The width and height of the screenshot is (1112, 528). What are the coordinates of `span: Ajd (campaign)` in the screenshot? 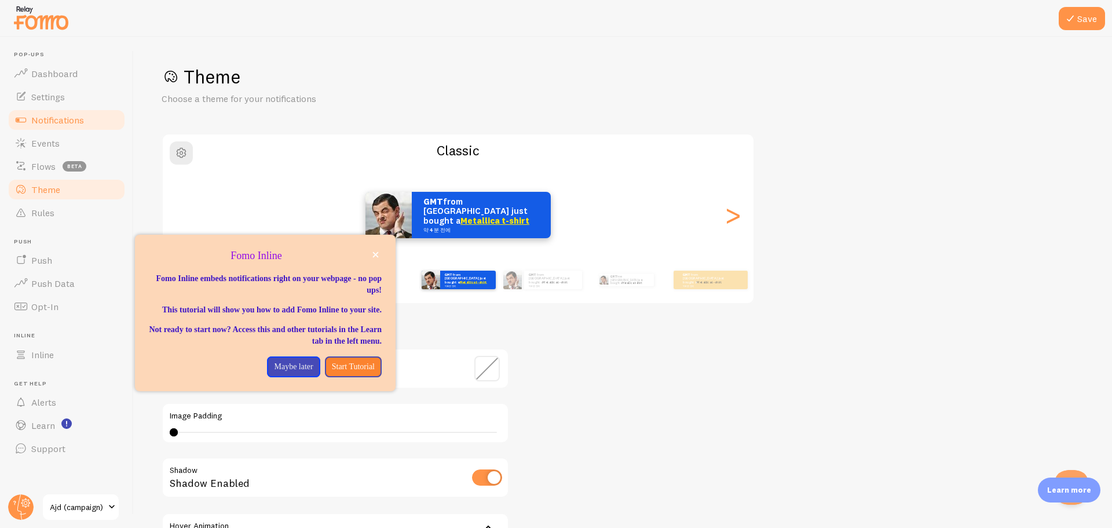 It's located at (77, 507).